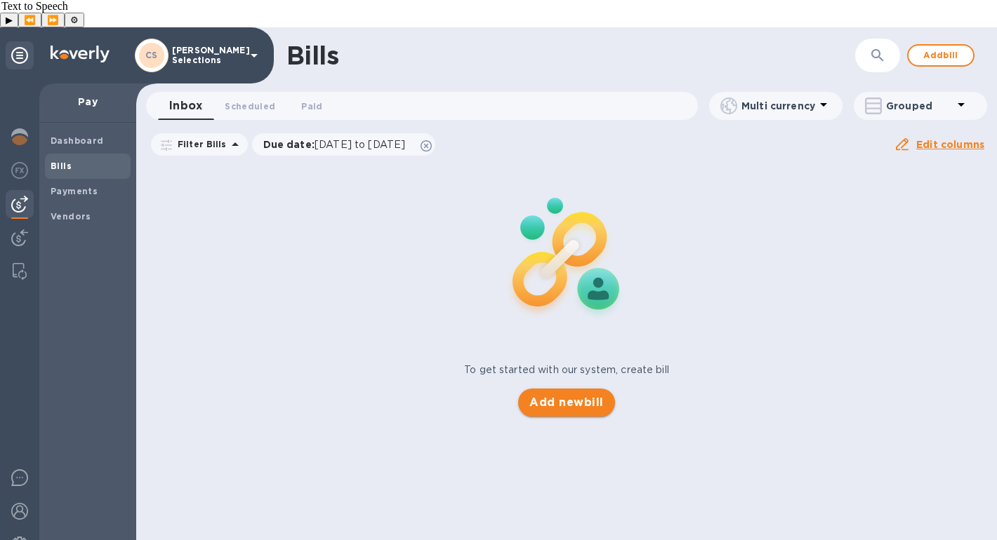 The height and width of the screenshot is (540, 997). What do you see at coordinates (250, 106) in the screenshot?
I see `span: Scheduled` at bounding box center [250, 106].